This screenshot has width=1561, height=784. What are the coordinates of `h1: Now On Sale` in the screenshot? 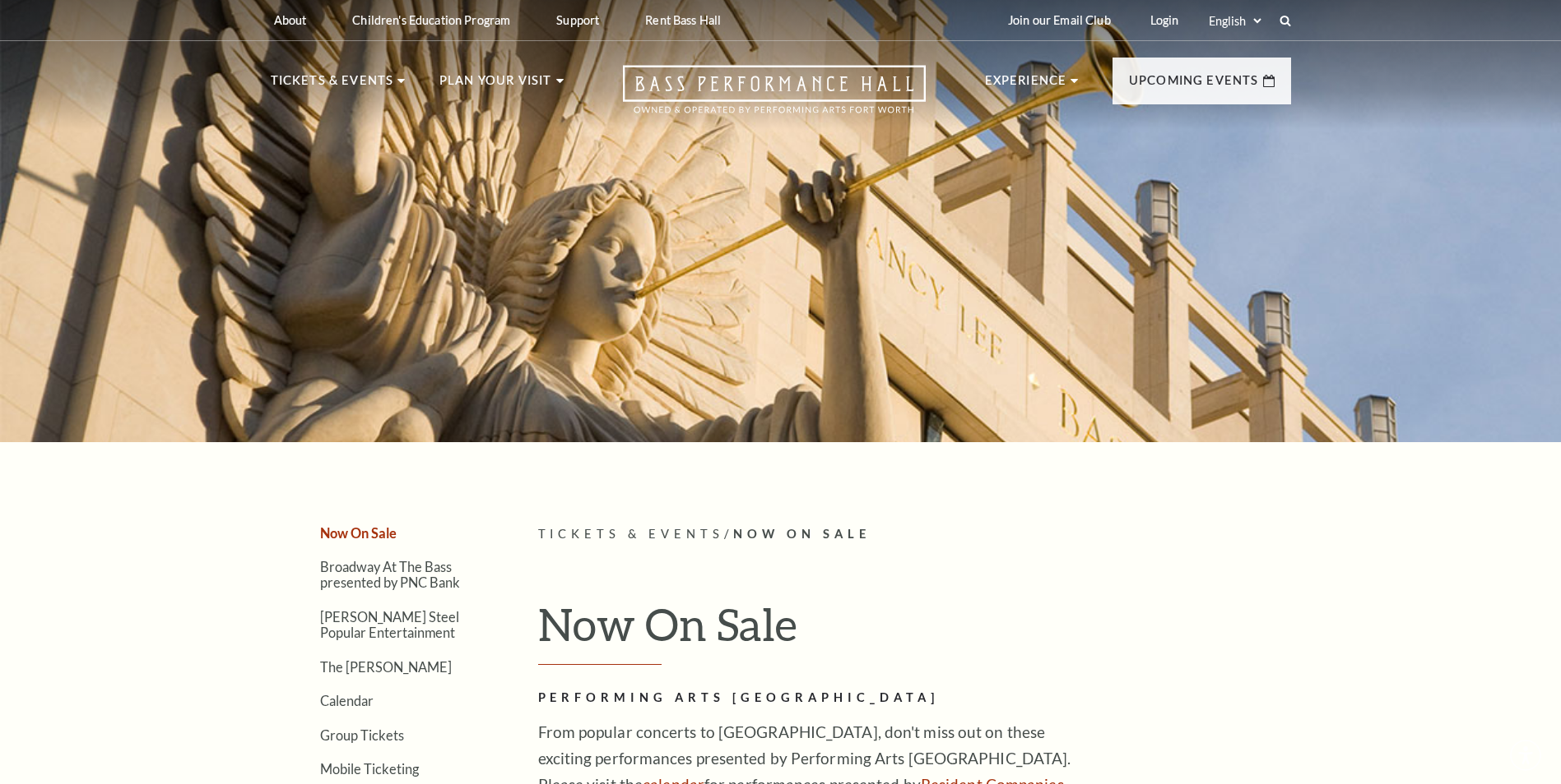 It's located at (914, 631).